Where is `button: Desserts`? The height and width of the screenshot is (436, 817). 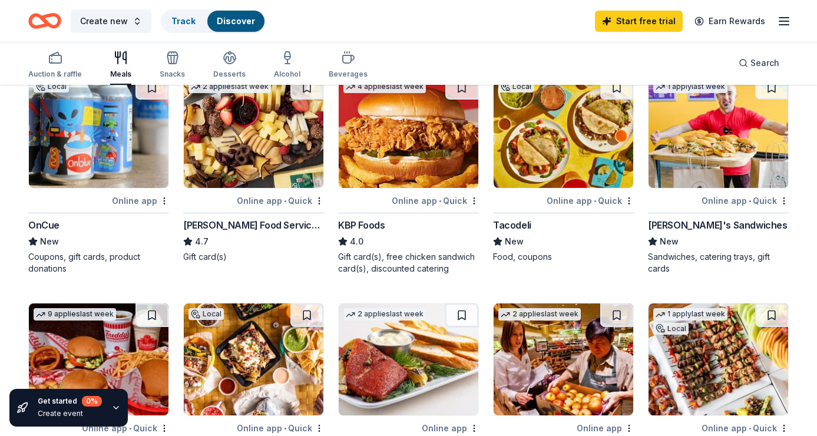 button: Desserts is located at coordinates (229, 65).